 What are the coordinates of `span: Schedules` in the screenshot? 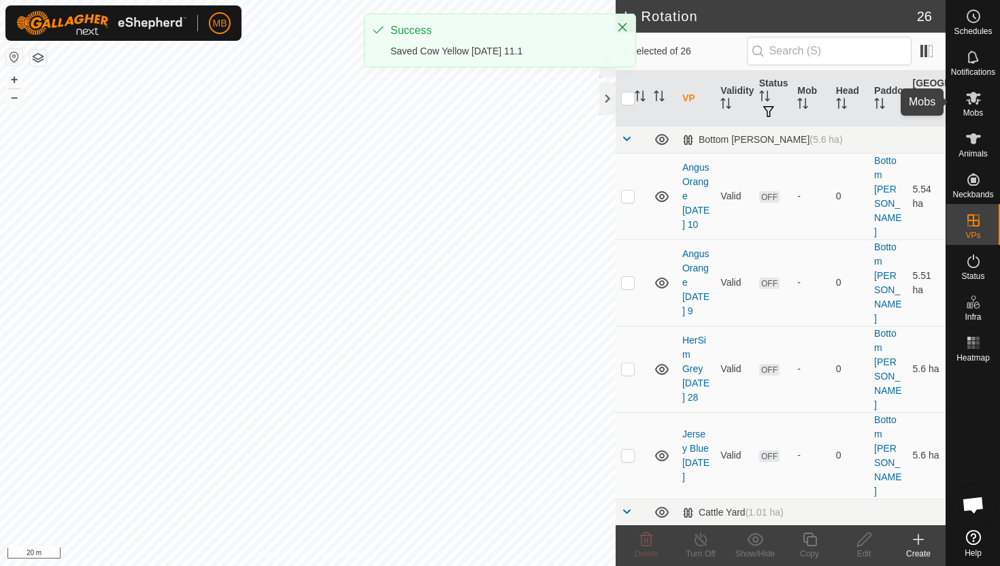 It's located at (973, 31).